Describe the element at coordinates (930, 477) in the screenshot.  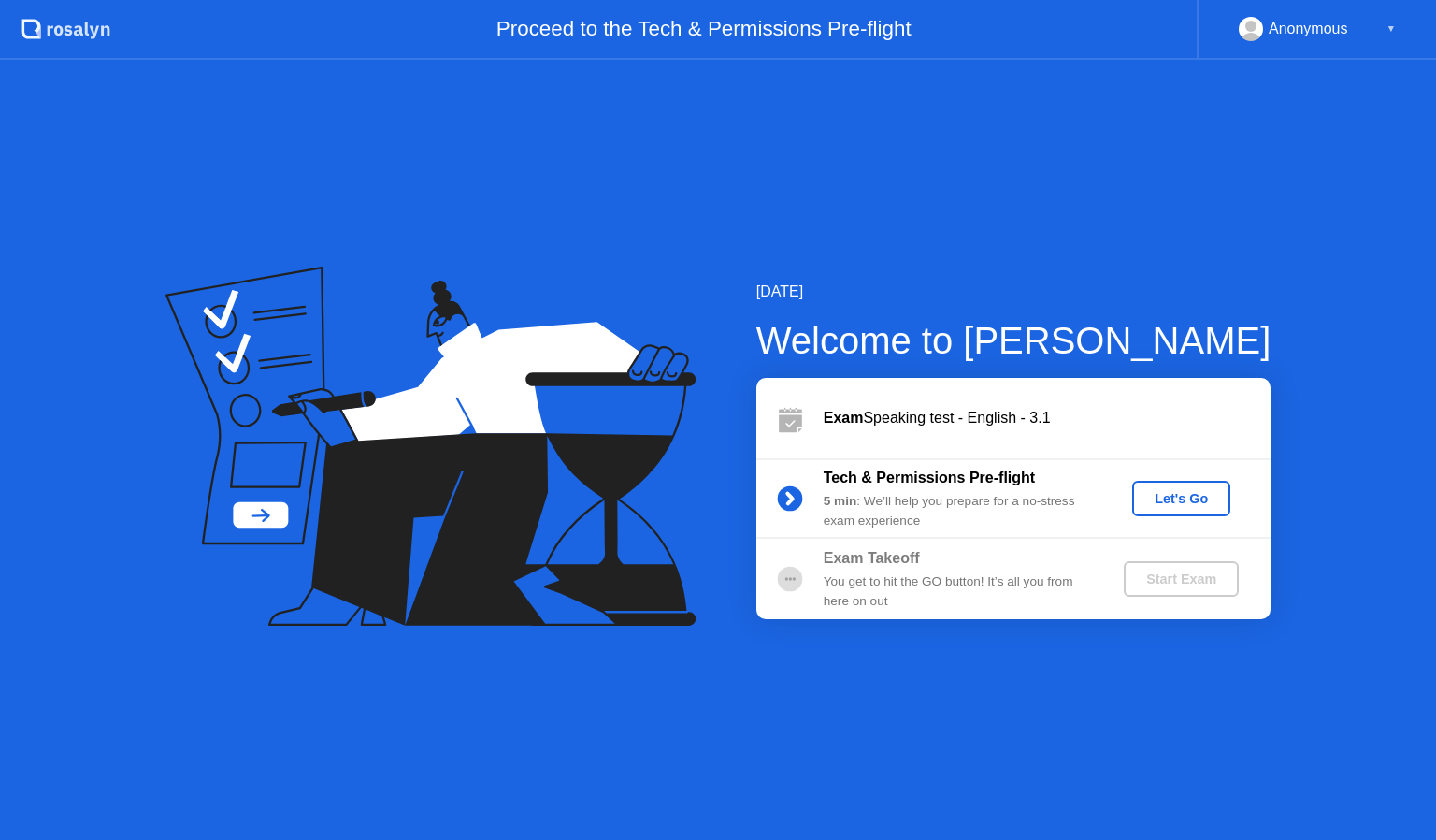
I see `b: Tech & Permissions Pre-flight` at that location.